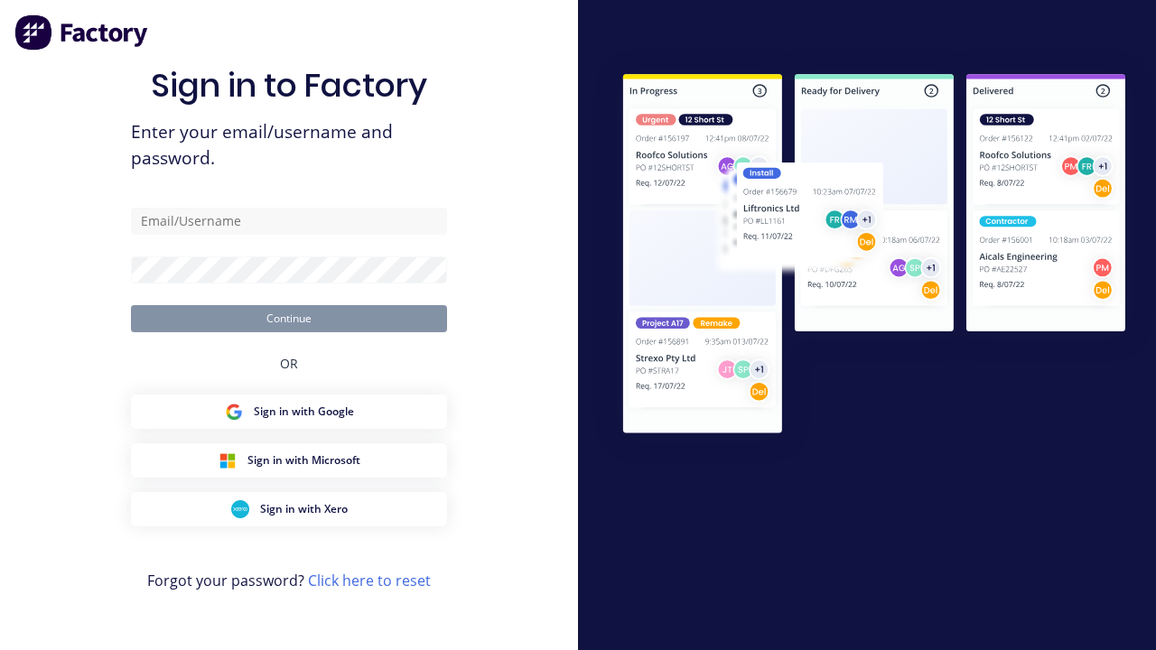  I want to click on button: Continue, so click(289, 319).